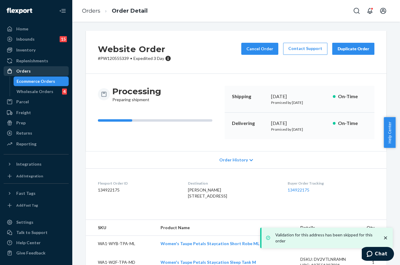  I want to click on a: Order Detail, so click(130, 11).